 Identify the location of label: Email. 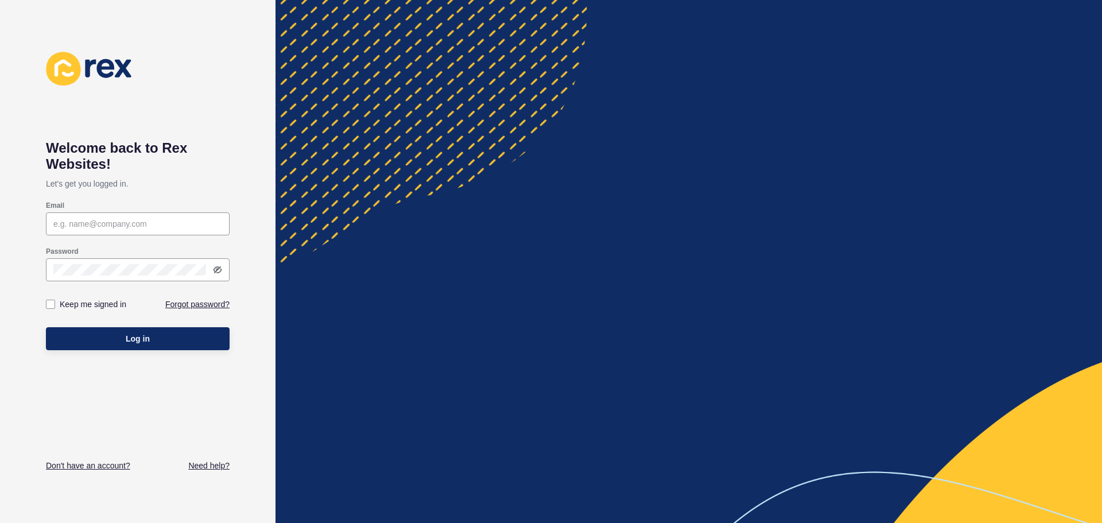
(55, 205).